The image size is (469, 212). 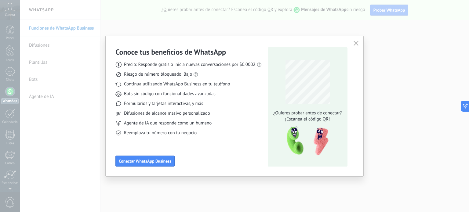 I want to click on button: Conectar WhatsApp Business, so click(x=145, y=161).